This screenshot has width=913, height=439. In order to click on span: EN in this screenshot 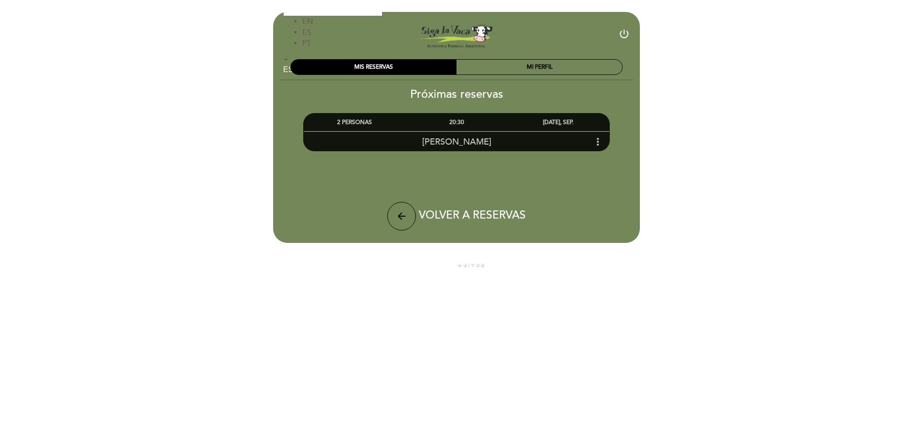, I will do `click(308, 21)`.